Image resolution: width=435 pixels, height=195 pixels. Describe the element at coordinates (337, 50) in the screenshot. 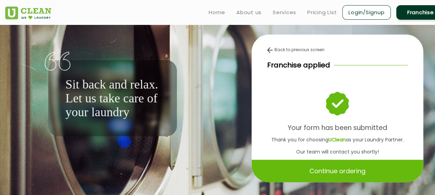

I see `div: Back to previous screen` at that location.